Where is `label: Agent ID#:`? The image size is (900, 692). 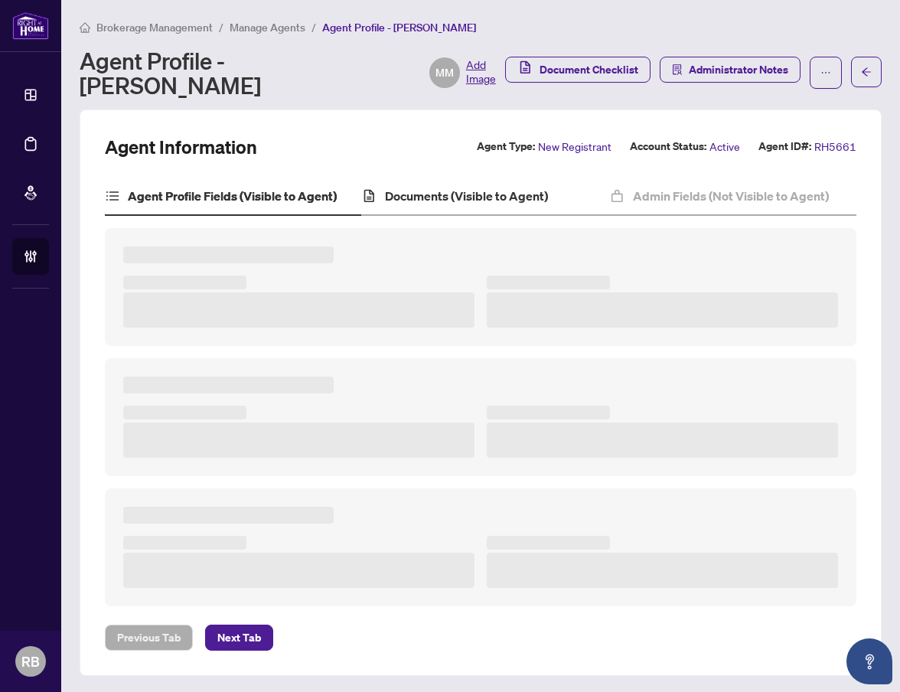
label: Agent ID#: is located at coordinates (784, 146).